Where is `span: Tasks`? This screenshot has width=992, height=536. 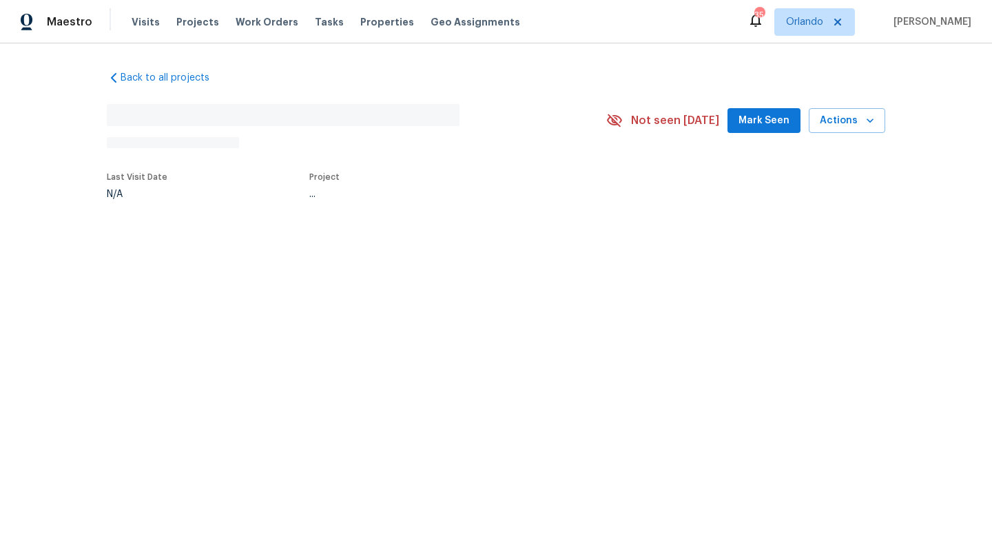
span: Tasks is located at coordinates (329, 22).